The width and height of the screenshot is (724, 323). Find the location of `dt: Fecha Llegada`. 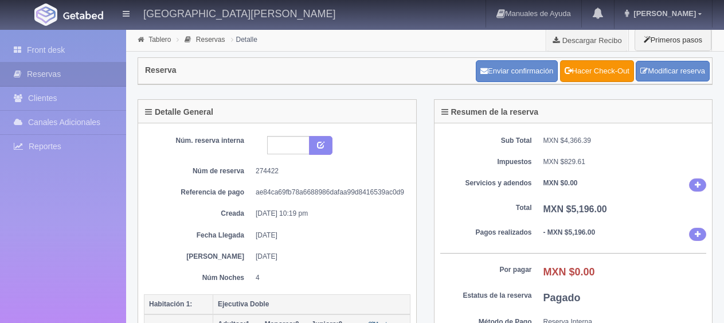

dt: Fecha Llegada is located at coordinates (198, 235).